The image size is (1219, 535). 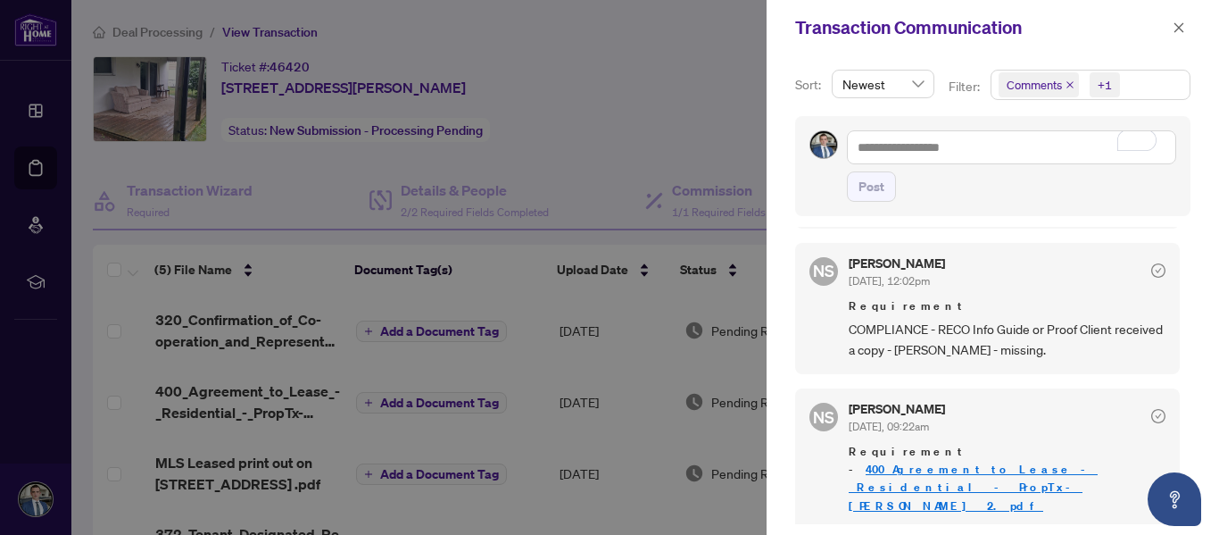 What do you see at coordinates (981, 28) in the screenshot?
I see `div: Transaction Communication` at bounding box center [981, 28].